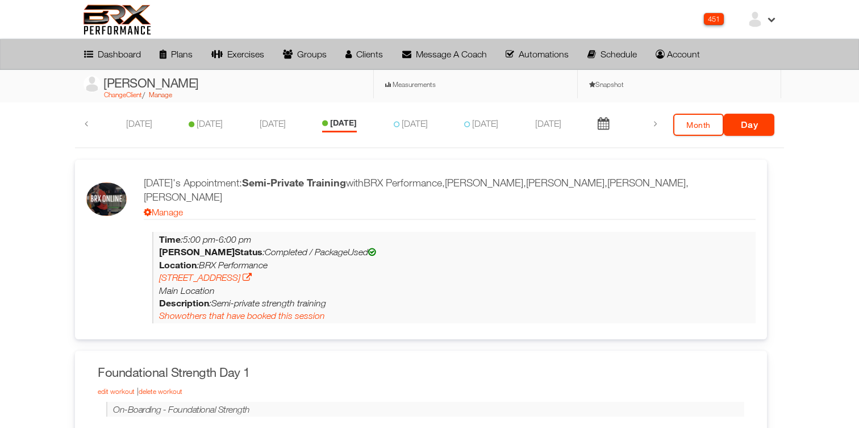 The height and width of the screenshot is (428, 859). What do you see at coordinates (160, 391) in the screenshot?
I see `a: delete workout` at bounding box center [160, 391].